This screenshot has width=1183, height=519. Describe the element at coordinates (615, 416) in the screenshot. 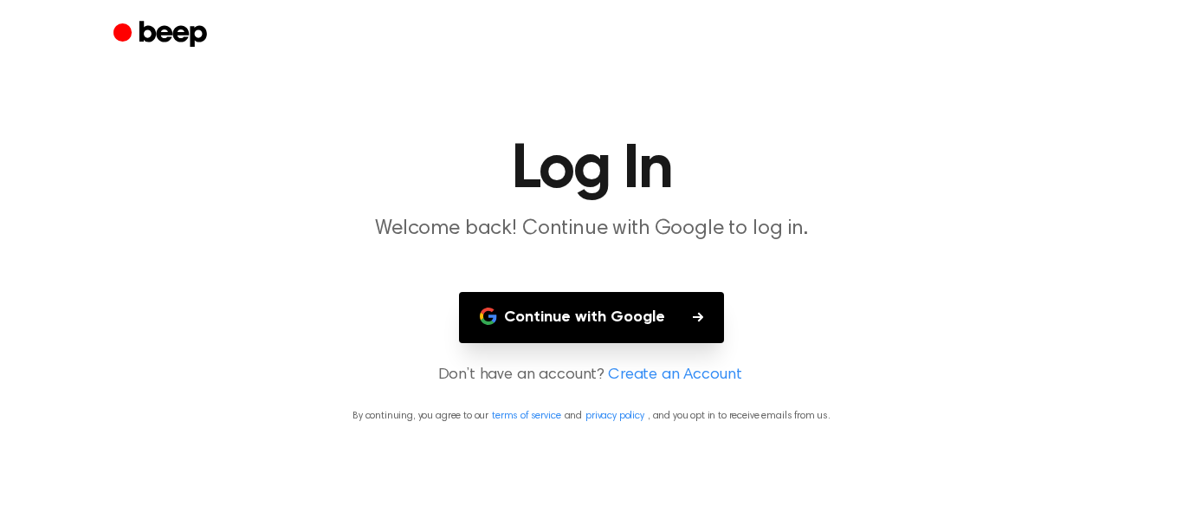

I see `a: privacy policy` at that location.